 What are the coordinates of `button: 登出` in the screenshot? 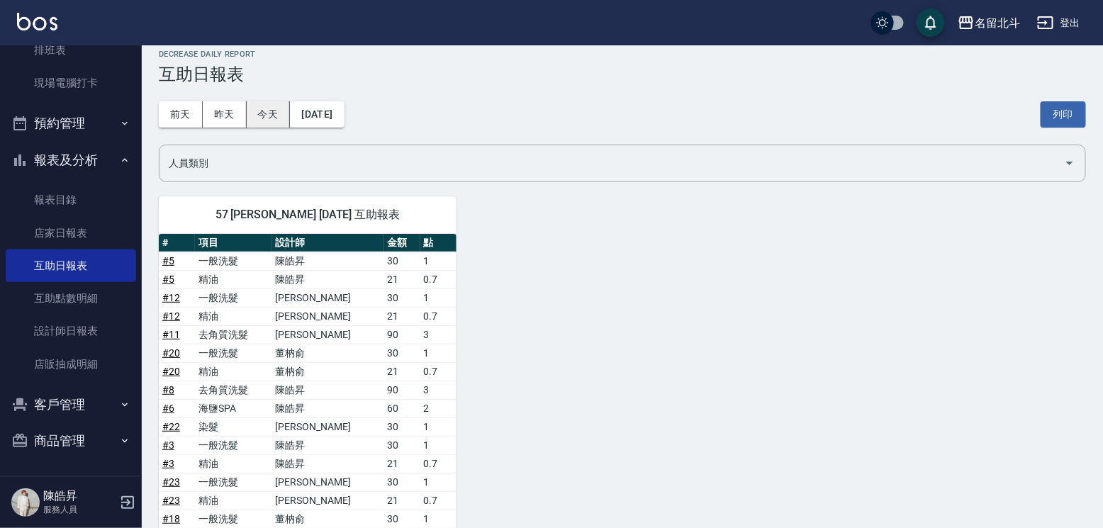 It's located at (1058, 23).